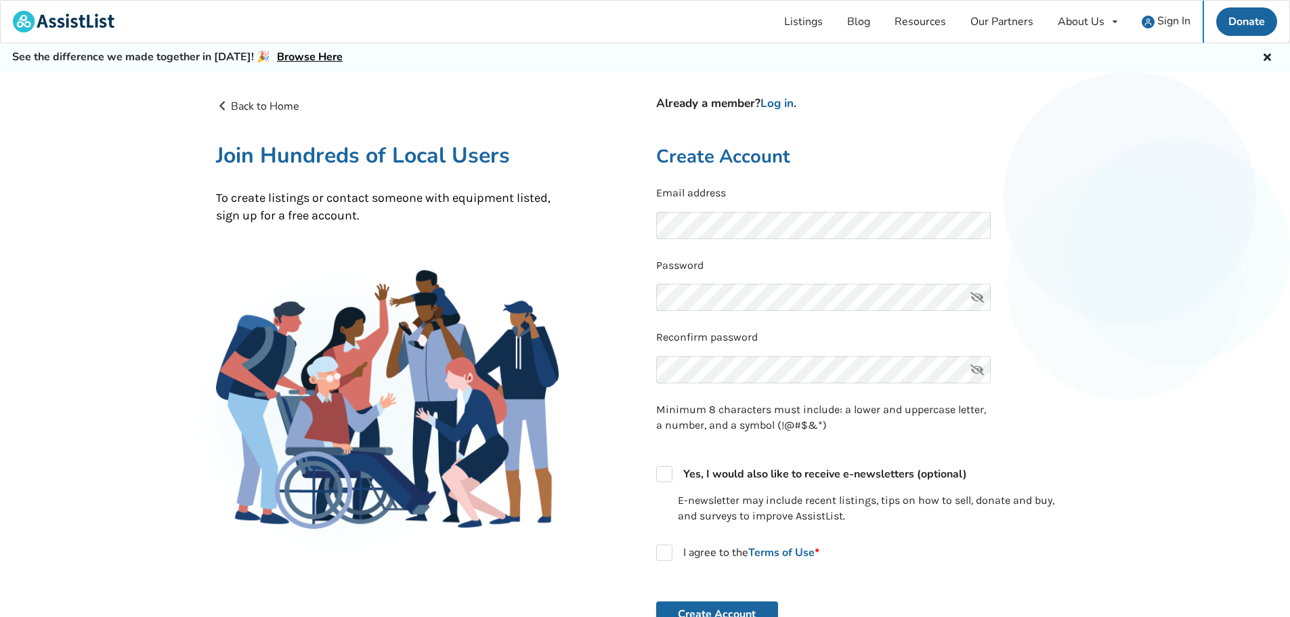 This screenshot has width=1290, height=617. I want to click on strong: Yes, I would also like to receive e-newsletters (optional), so click(825, 474).